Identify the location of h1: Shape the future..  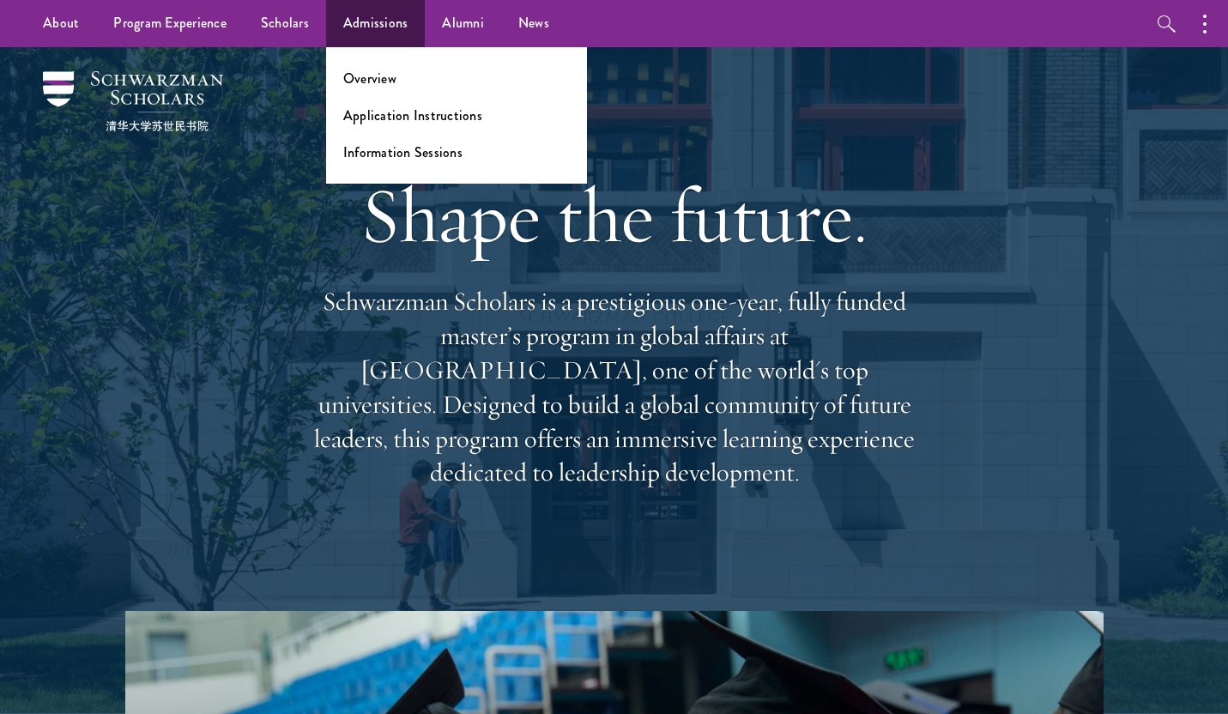
(614, 215).